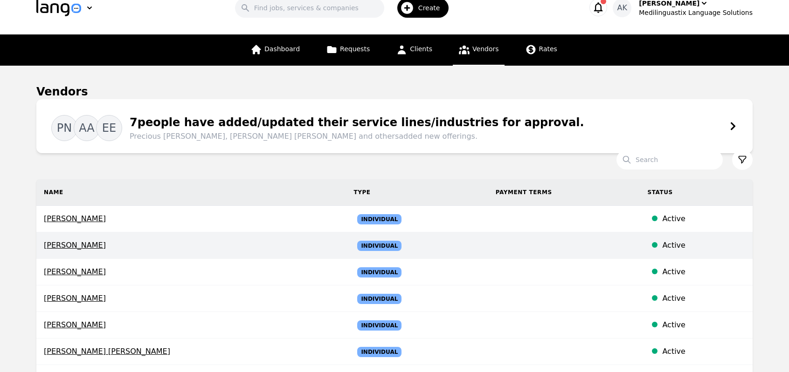 The height and width of the screenshot is (372, 789). I want to click on span: Create, so click(432, 8).